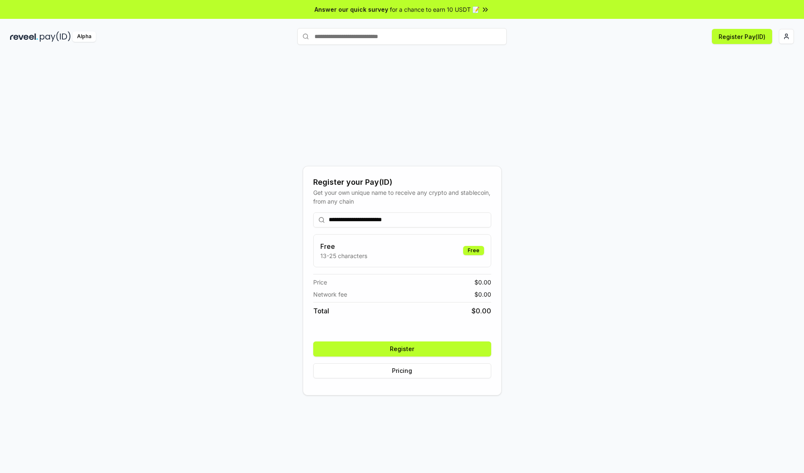 This screenshot has width=804, height=473. I want to click on img: pay_id, so click(55, 36).